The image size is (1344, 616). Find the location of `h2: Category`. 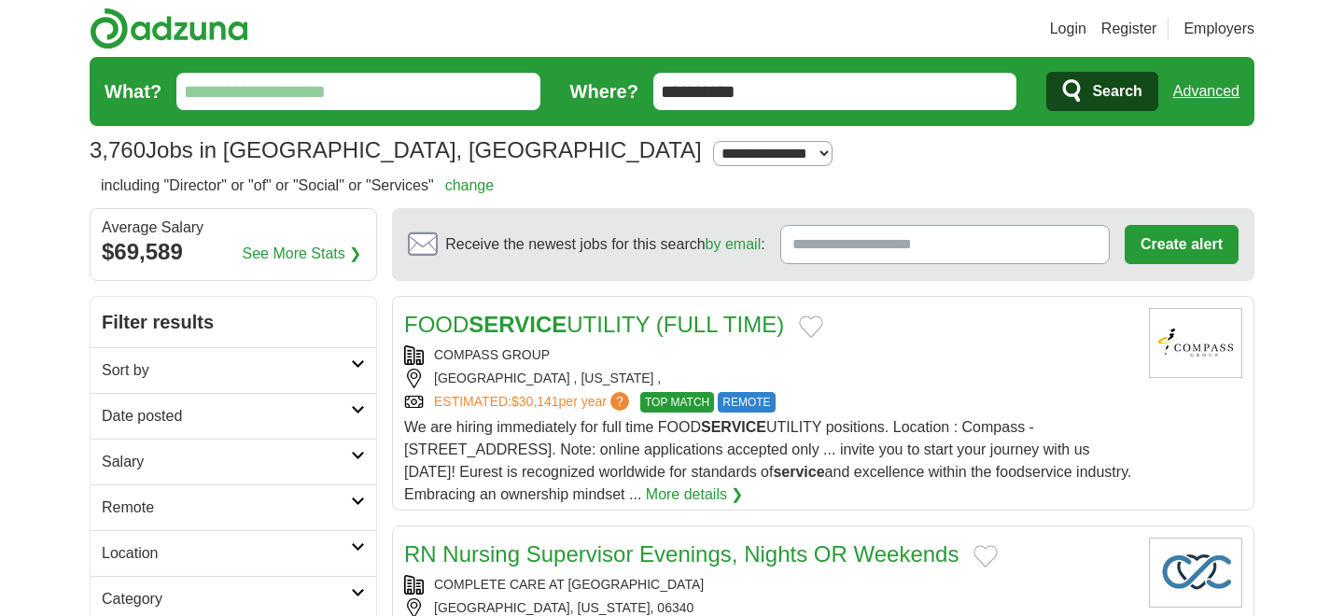

h2: Category is located at coordinates (226, 599).